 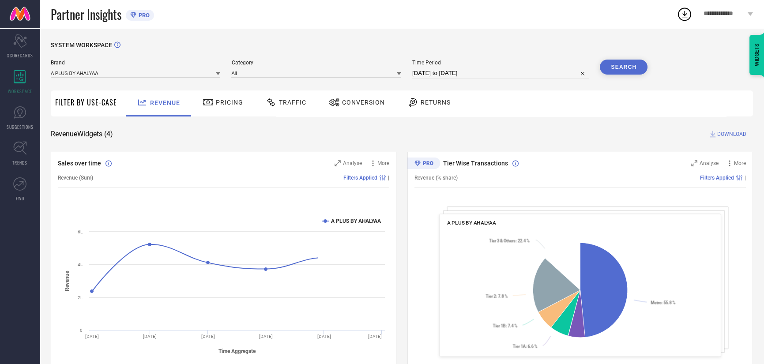 What do you see at coordinates (293, 102) in the screenshot?
I see `span: Traffic` at bounding box center [293, 102].